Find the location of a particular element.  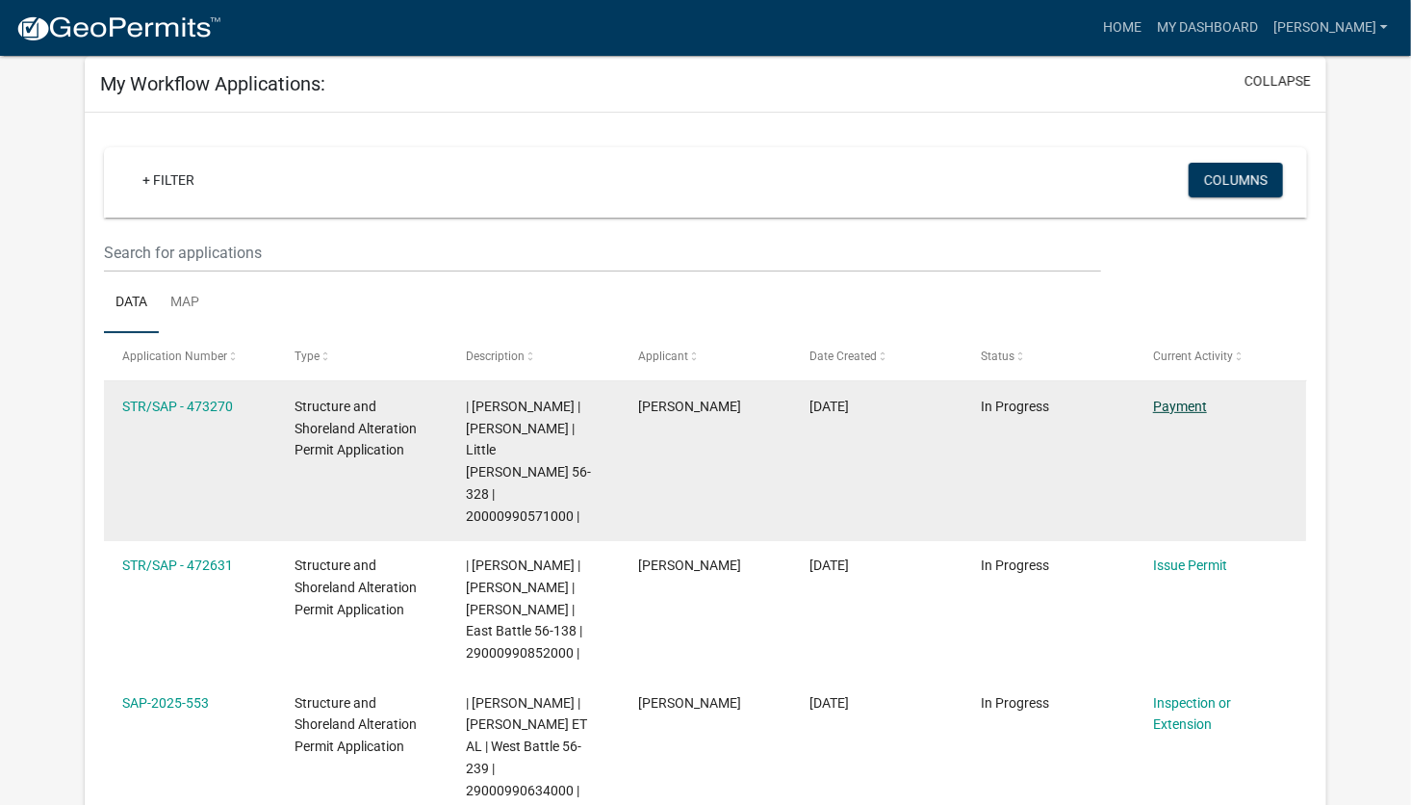

datatable-header-cell: Current Activity is located at coordinates (1221, 356).